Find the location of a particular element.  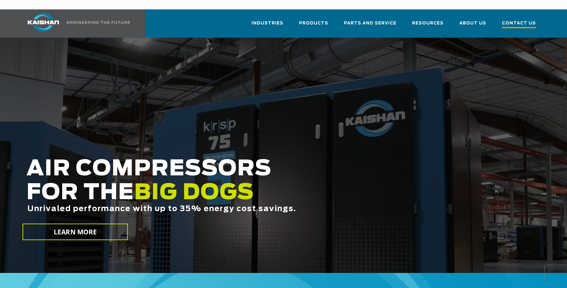

a: Products is located at coordinates (314, 26).